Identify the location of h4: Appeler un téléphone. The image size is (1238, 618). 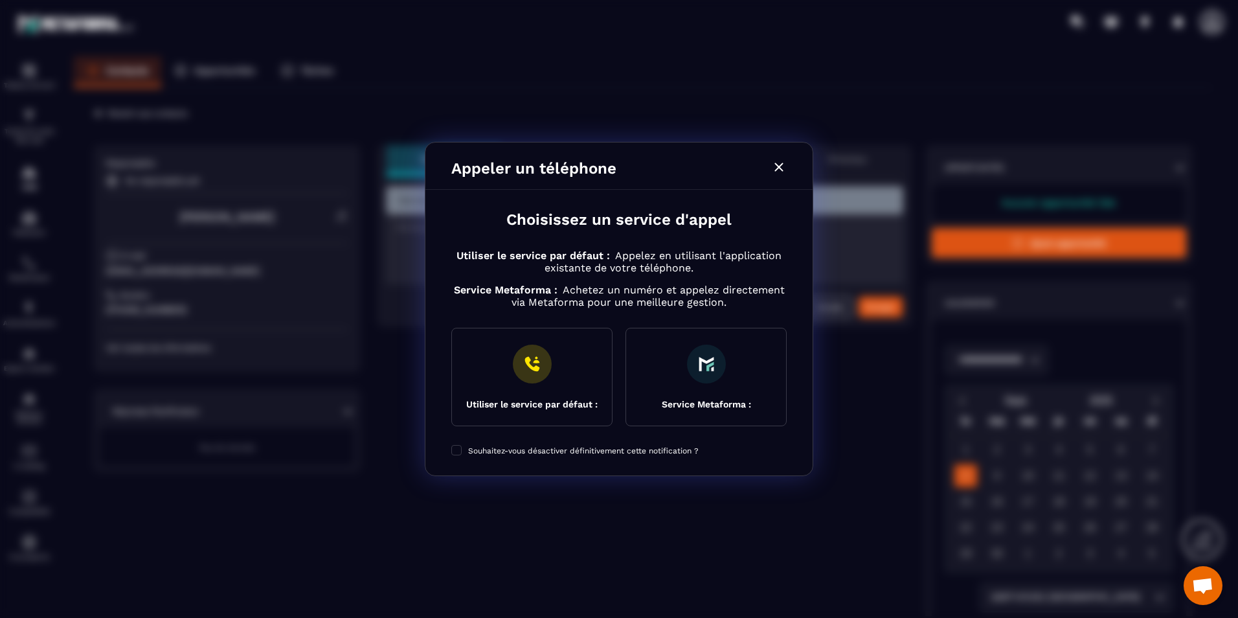
(533, 168).